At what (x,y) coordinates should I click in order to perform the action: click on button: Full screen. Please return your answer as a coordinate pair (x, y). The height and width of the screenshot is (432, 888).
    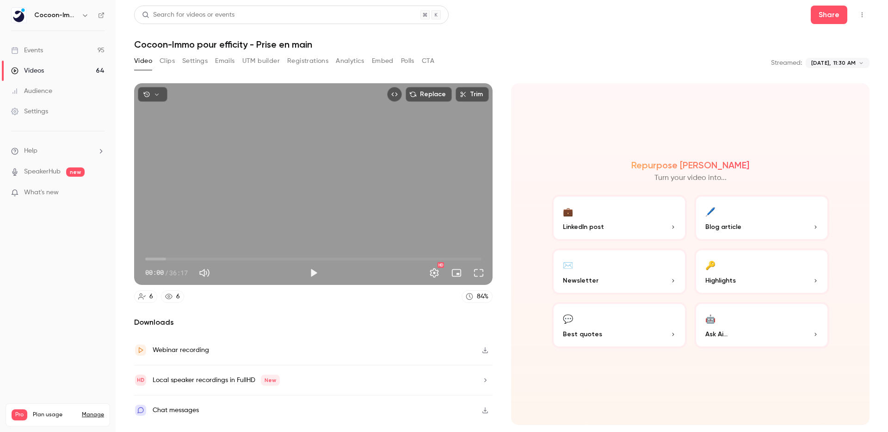
    Looking at the image, I should click on (479, 273).